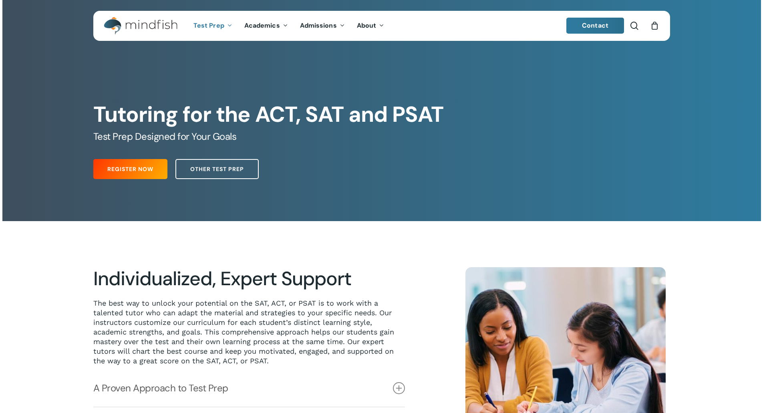  Describe the element at coordinates (382, 137) in the screenshot. I see `h5: Test Prep Designed for Your Goals` at that location.